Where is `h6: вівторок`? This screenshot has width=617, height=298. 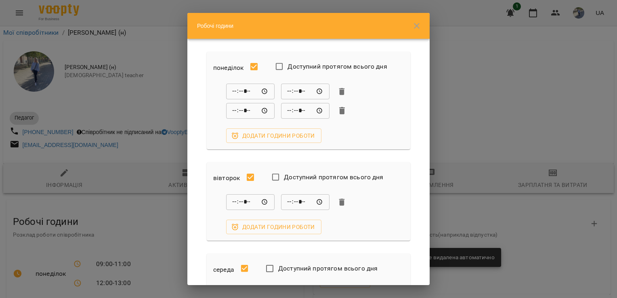 h6: вівторок is located at coordinates (227, 178).